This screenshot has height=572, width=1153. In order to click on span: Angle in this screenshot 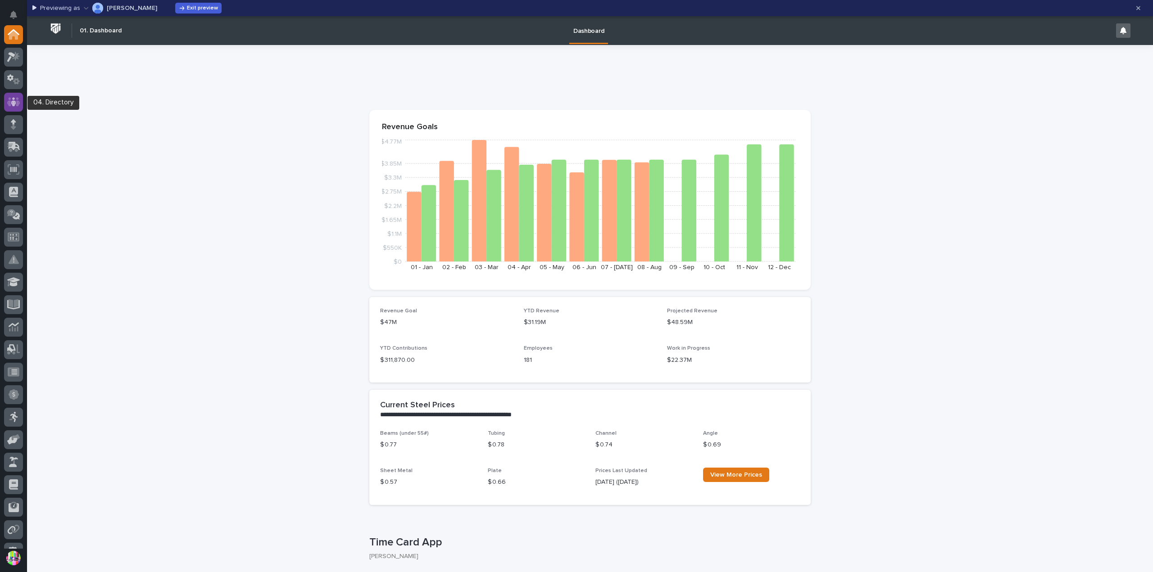, I will do `click(710, 434)`.